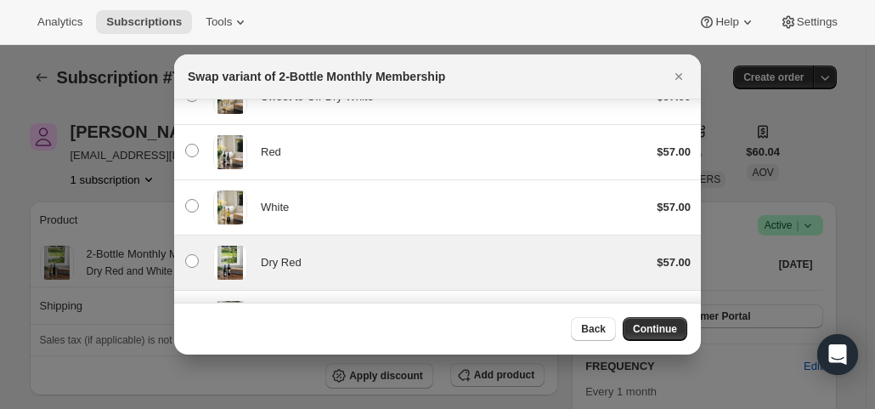  I want to click on span: Analytics, so click(59, 22).